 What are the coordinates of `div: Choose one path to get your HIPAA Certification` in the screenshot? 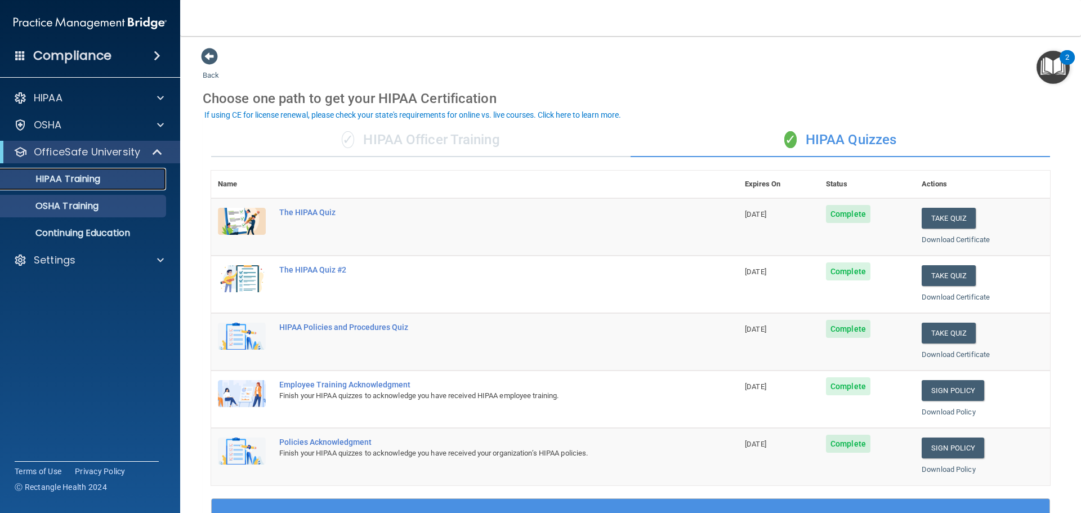 It's located at (630, 98).